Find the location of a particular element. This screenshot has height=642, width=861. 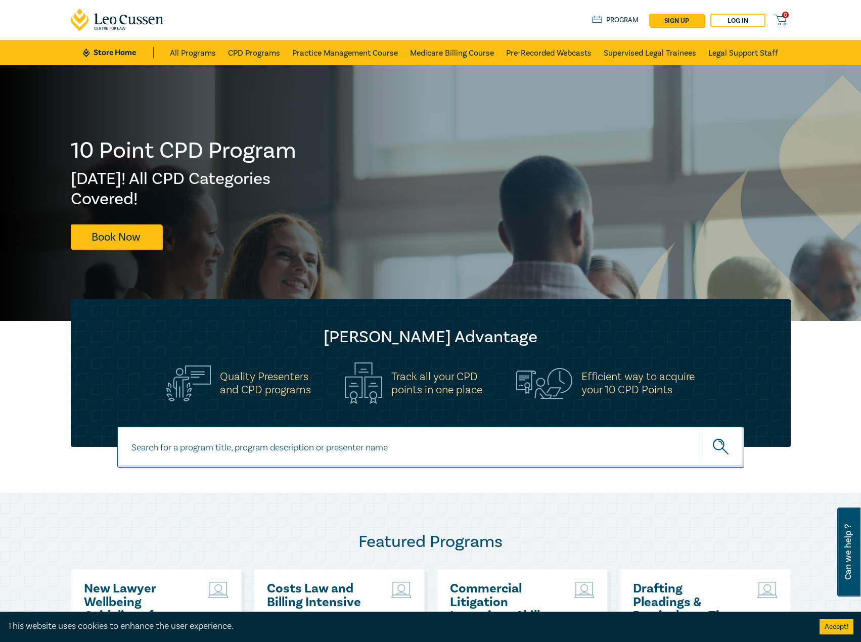

input: Search for a program title, program description or presenter name is located at coordinates (431, 447).